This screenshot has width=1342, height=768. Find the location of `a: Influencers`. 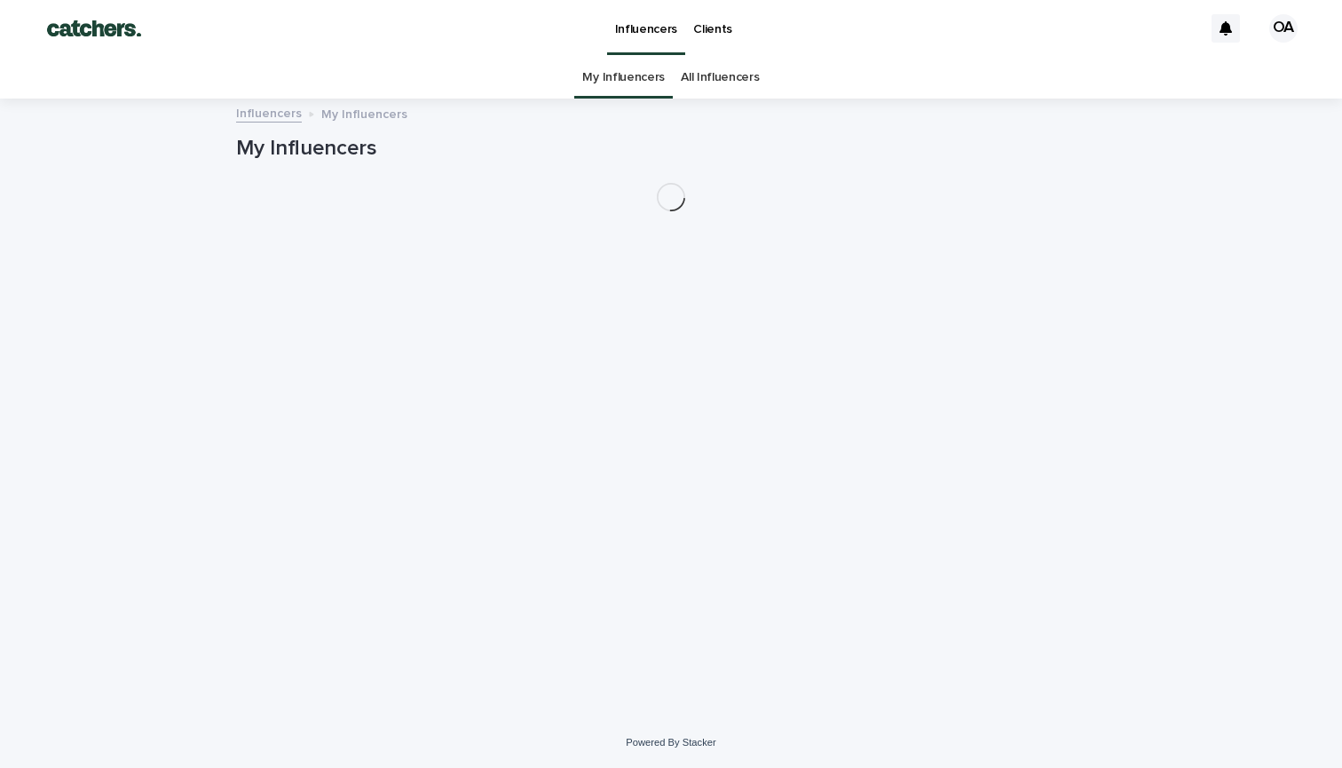

a: Influencers is located at coordinates (269, 112).